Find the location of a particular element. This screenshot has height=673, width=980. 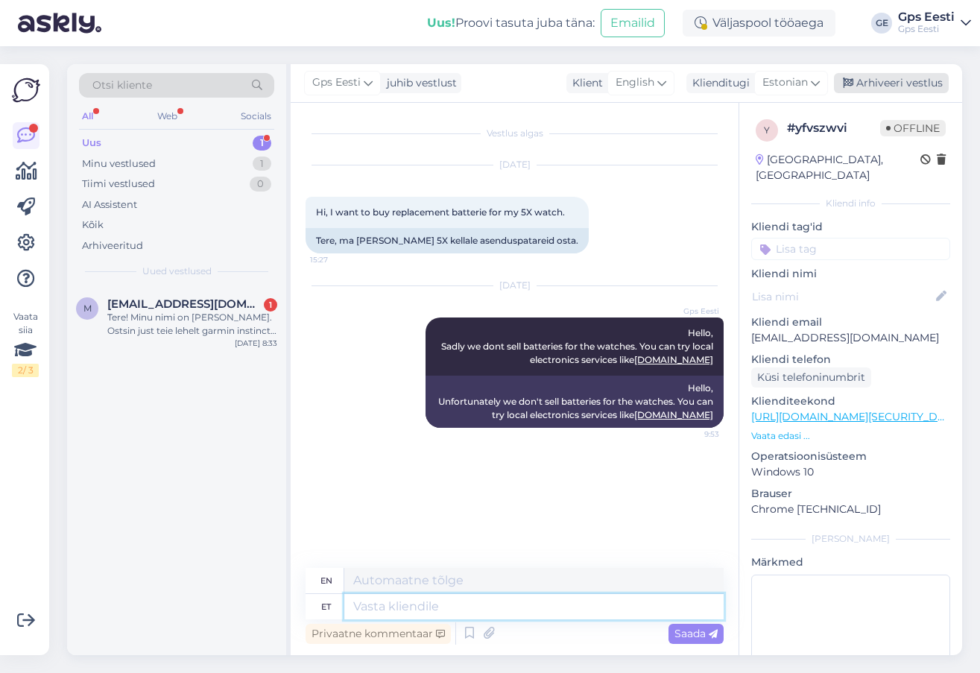

div: Klient is located at coordinates (584, 83).